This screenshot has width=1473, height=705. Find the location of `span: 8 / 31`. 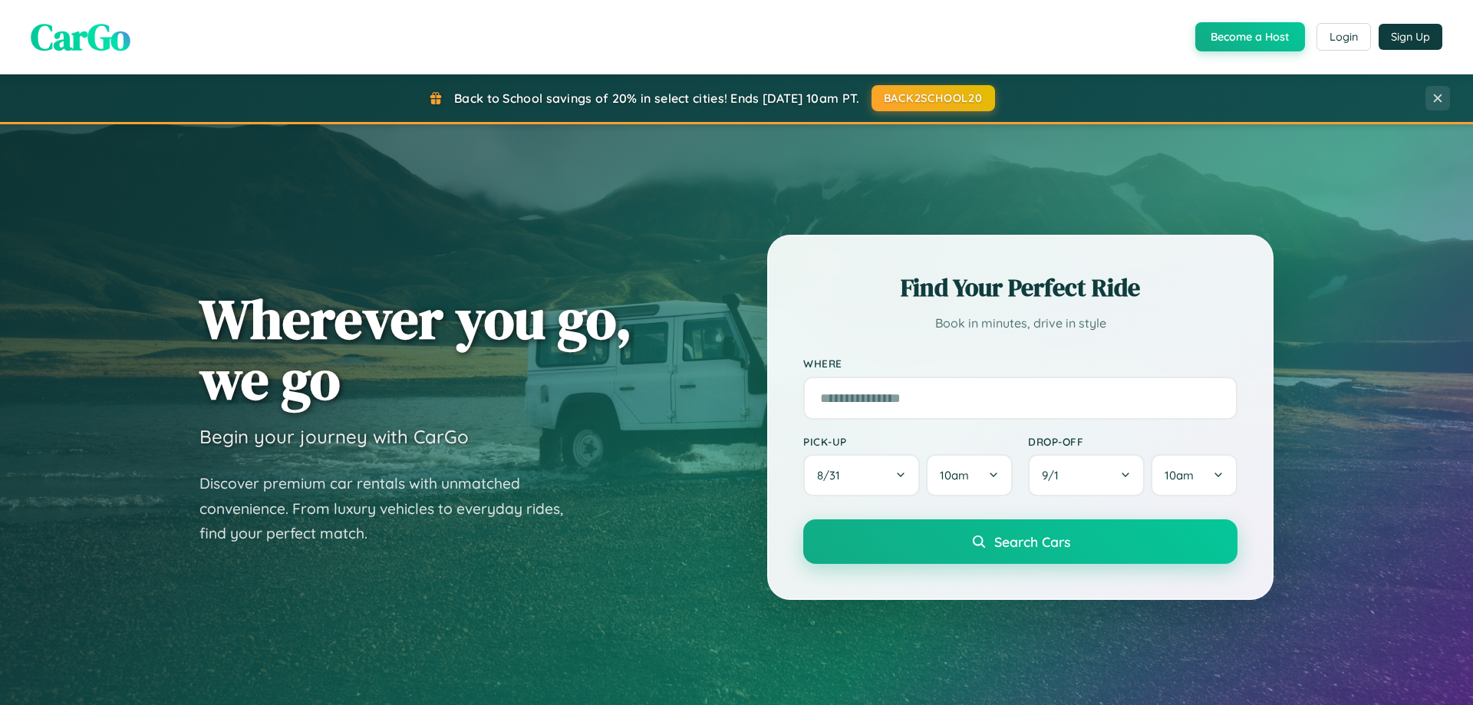

span: 8 / 31 is located at coordinates (832, 475).